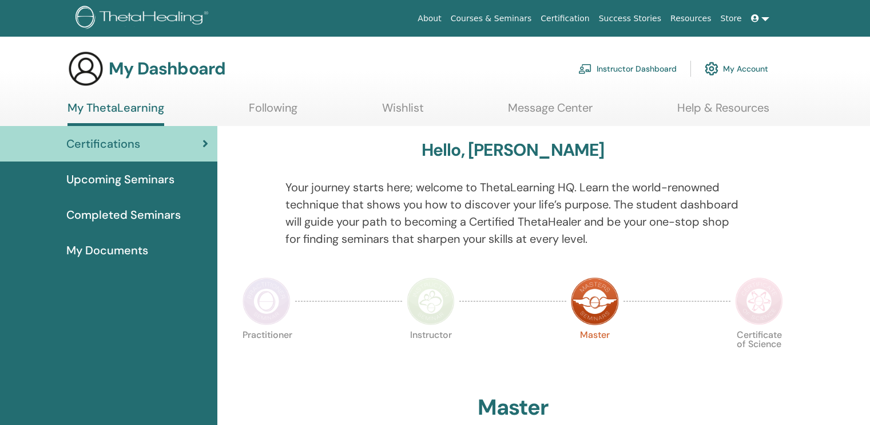 This screenshot has height=425, width=870. I want to click on img: cog.svg, so click(712, 69).